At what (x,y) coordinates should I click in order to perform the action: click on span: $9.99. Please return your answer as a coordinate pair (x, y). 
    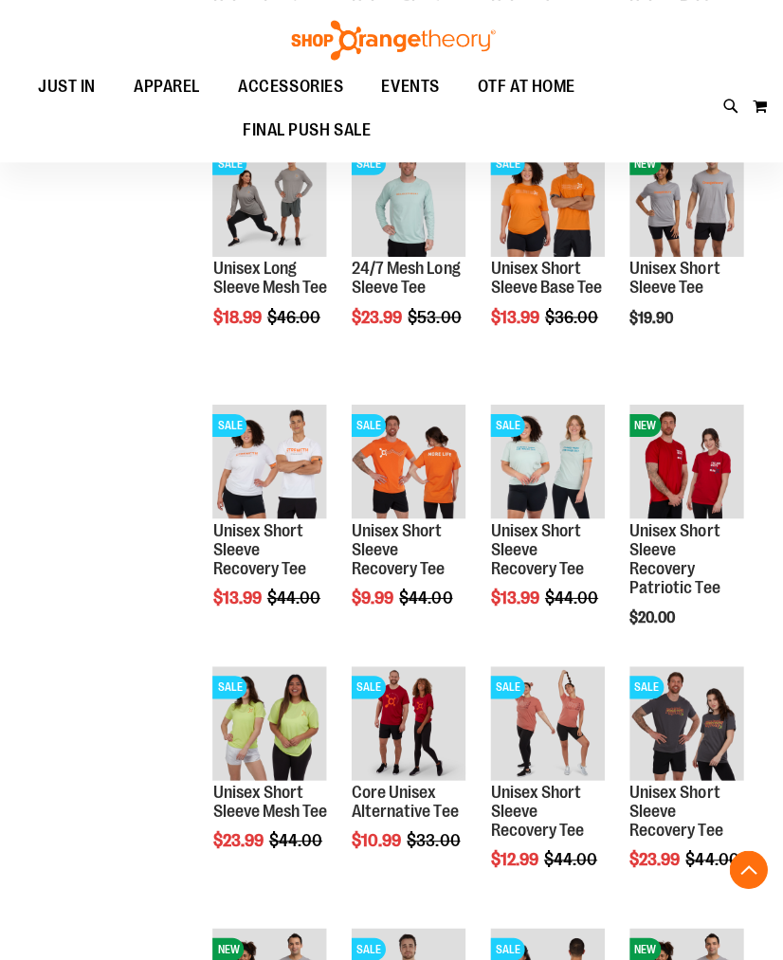
    Looking at the image, I should click on (372, 594).